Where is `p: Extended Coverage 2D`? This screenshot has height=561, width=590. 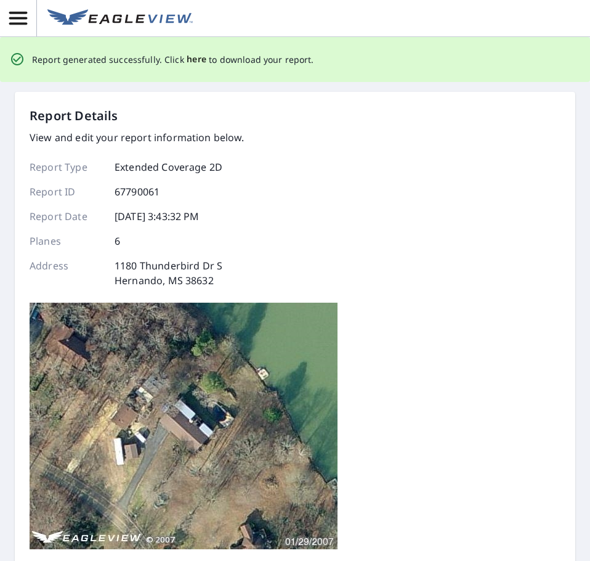 p: Extended Coverage 2D is located at coordinates (168, 167).